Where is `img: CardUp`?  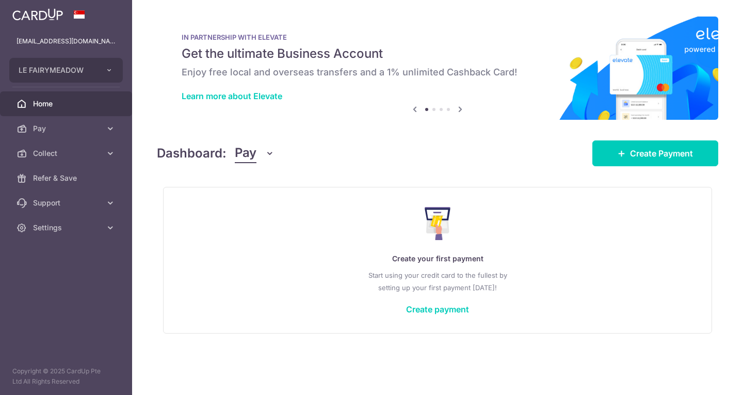
img: CardUp is located at coordinates (38, 14).